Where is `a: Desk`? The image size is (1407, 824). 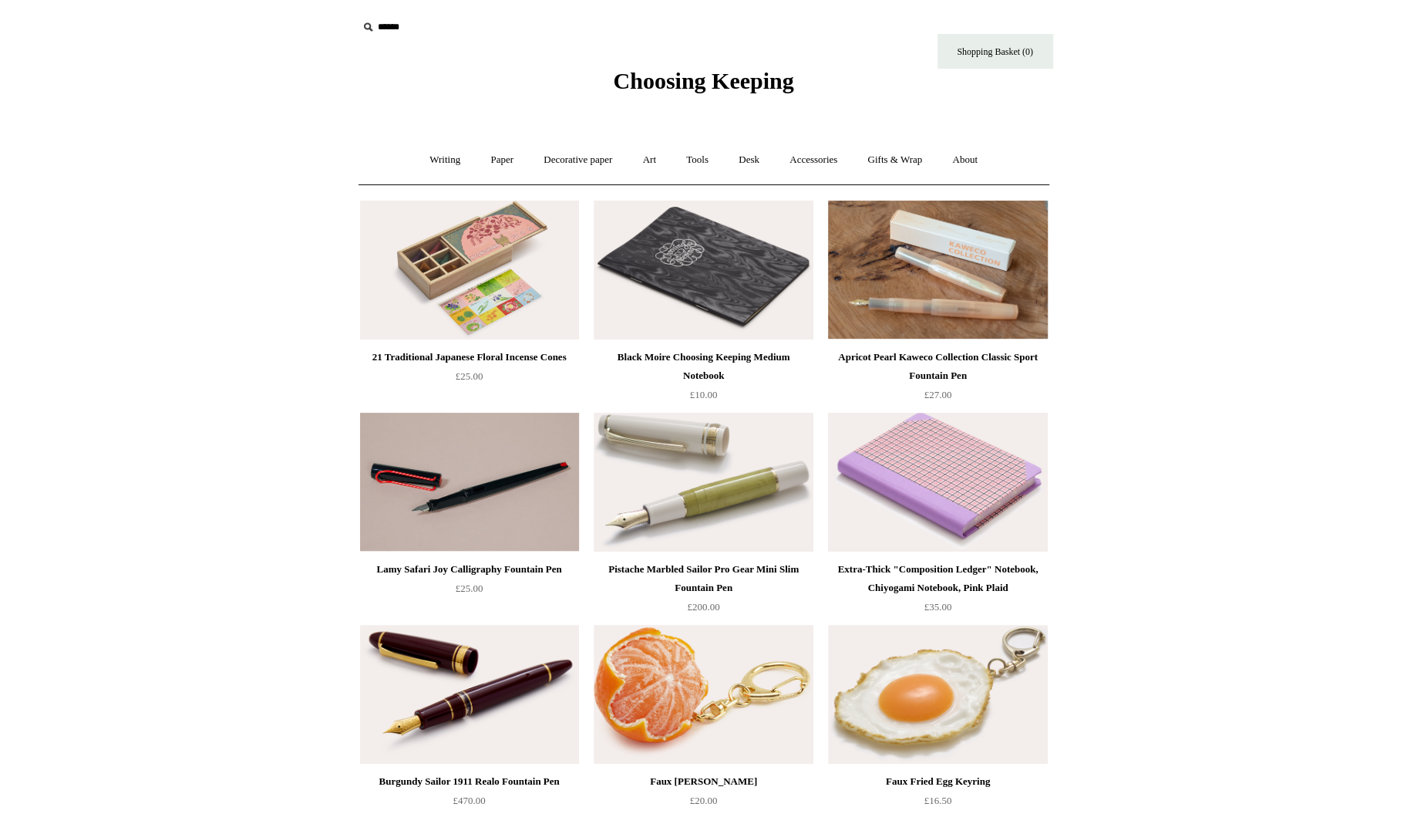 a: Desk is located at coordinates (749, 160).